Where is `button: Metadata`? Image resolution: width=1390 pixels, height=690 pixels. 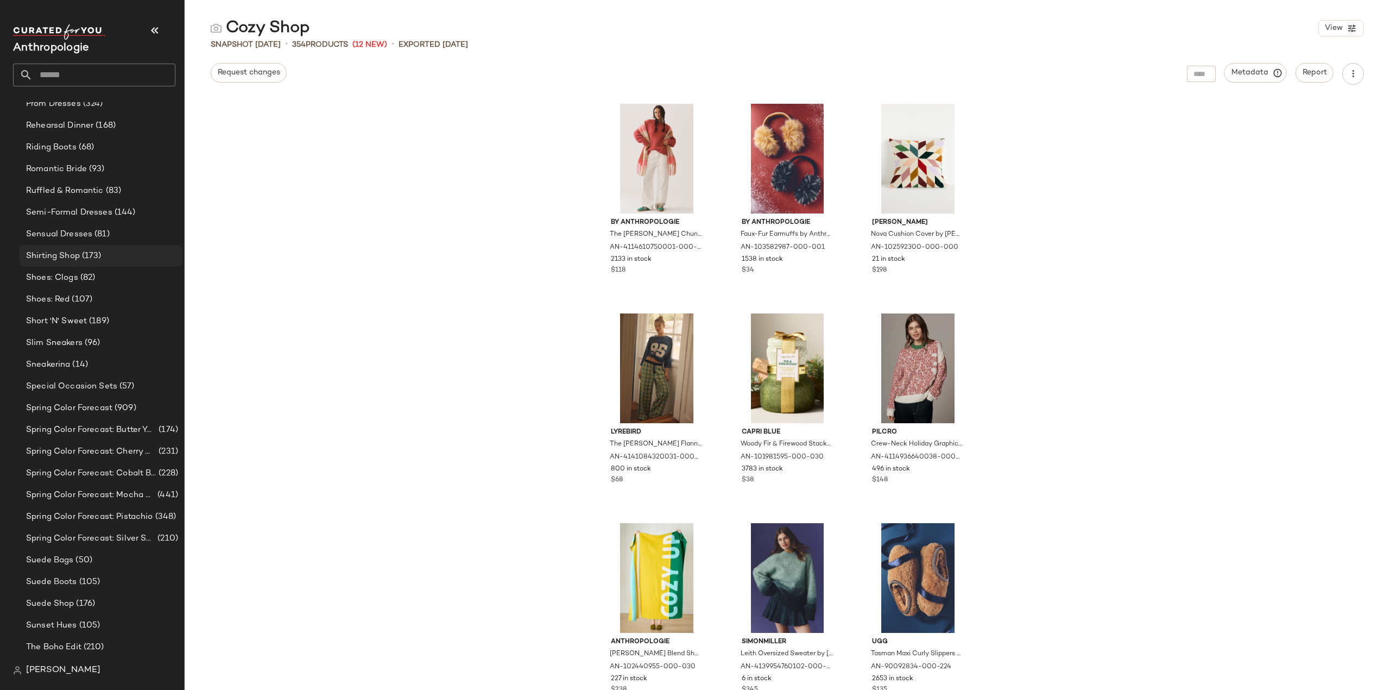
button: Metadata is located at coordinates (1256, 73).